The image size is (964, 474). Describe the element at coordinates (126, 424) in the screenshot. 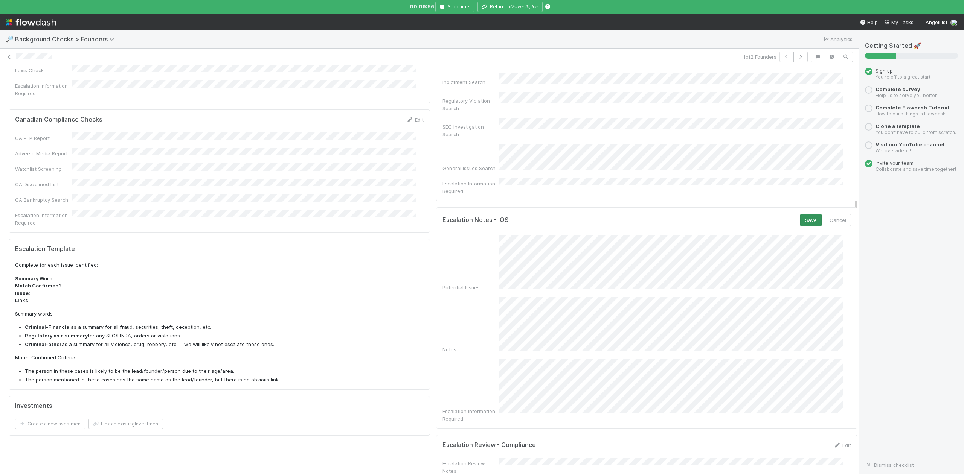

I see `button: Link an existingInvestment` at that location.